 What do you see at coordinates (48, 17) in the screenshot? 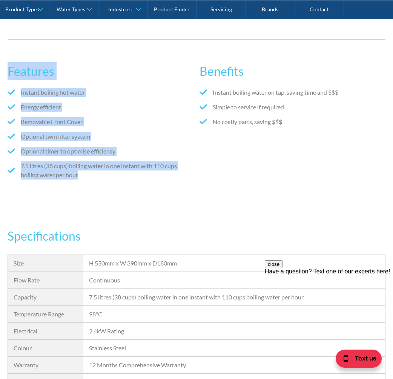
I see `span: Text us` at bounding box center [48, 17].